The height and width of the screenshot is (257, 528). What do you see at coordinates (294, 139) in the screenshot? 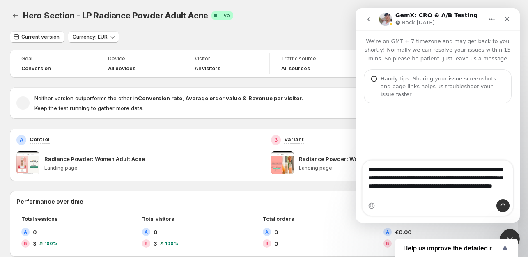
I see `p: Variant` at bounding box center [294, 139].